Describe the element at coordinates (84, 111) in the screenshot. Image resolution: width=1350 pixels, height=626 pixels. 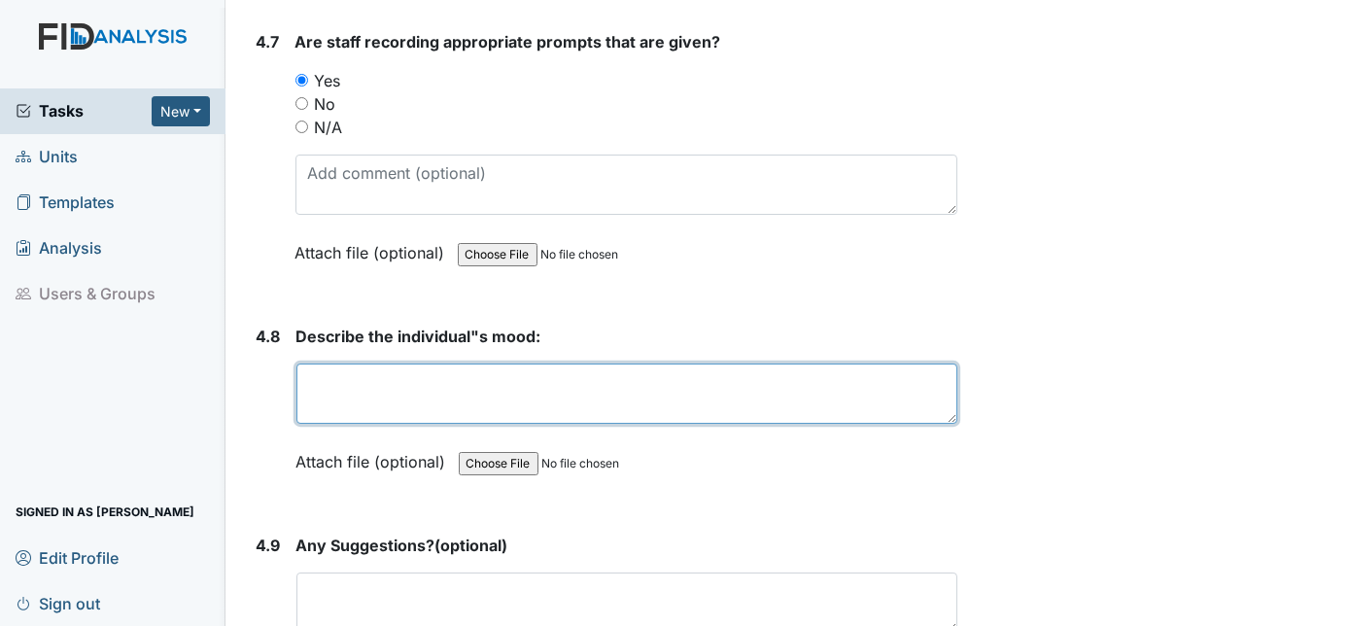
I see `a: Tasks` at that location.